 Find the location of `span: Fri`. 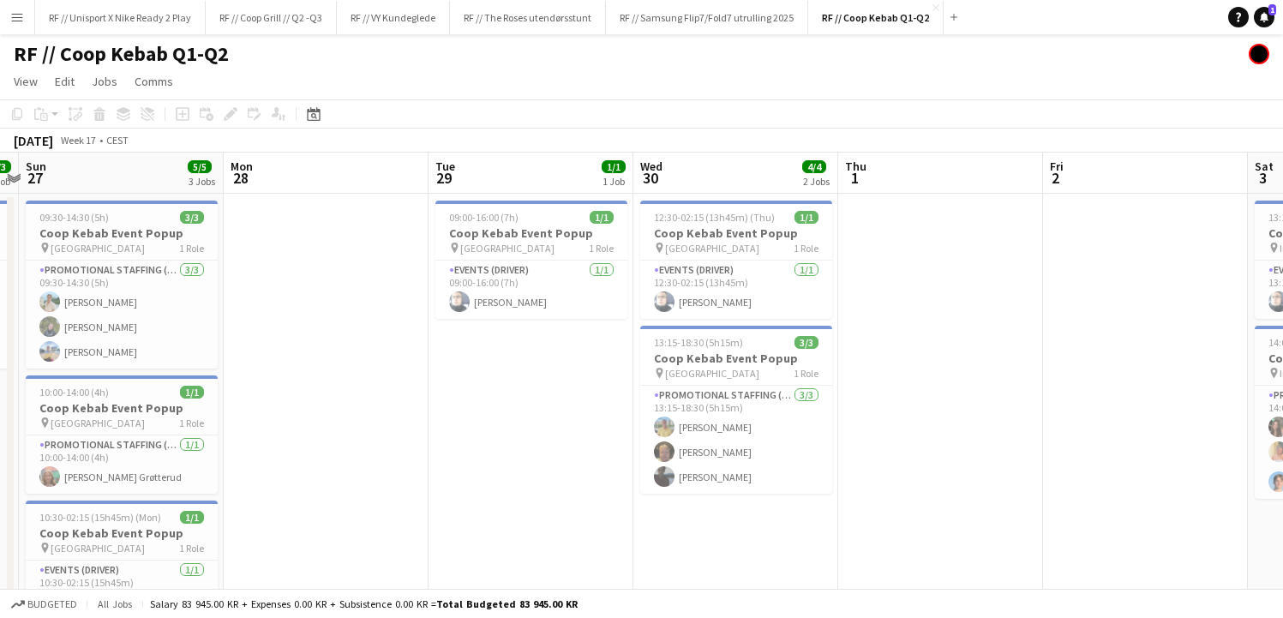

span: Fri is located at coordinates (1056, 166).